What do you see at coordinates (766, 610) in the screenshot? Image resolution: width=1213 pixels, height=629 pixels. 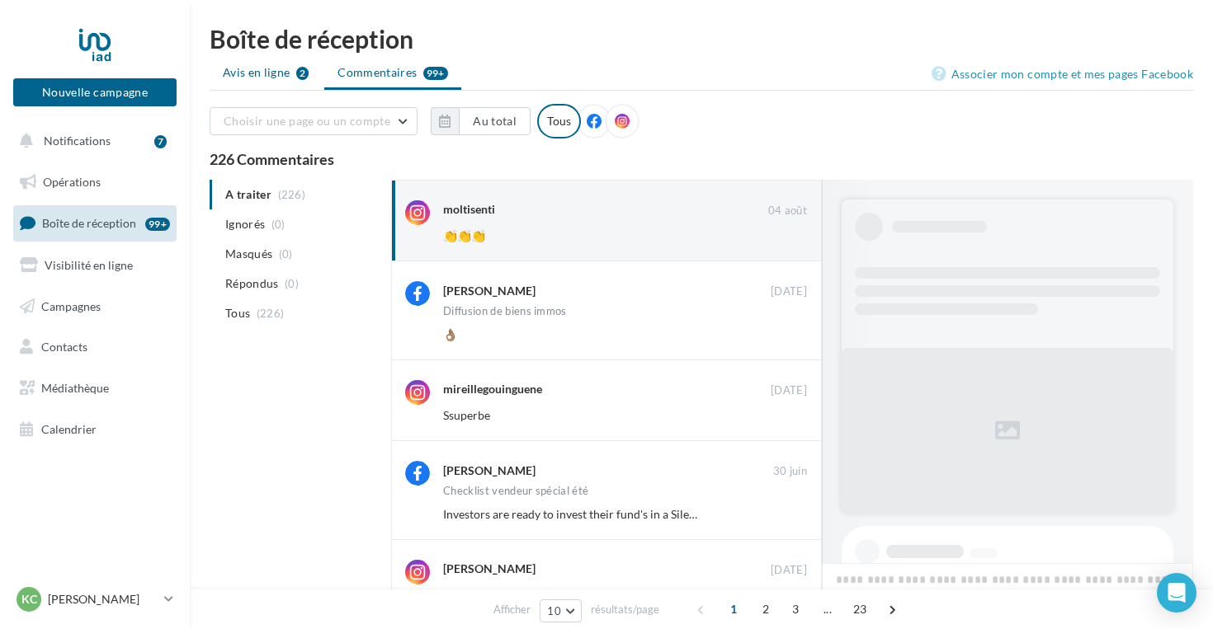 I see `span: 2` at bounding box center [766, 610].